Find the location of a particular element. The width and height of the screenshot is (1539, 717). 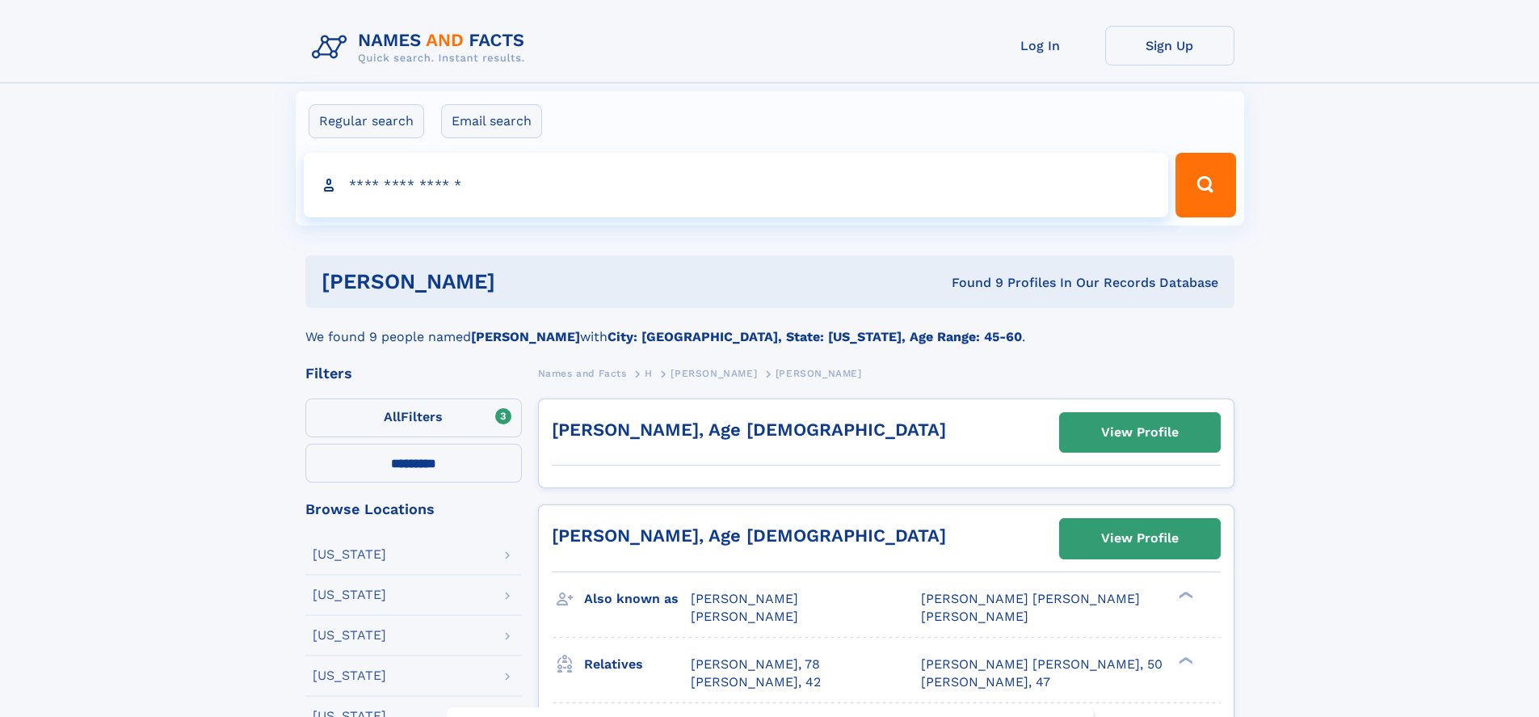

span: All is located at coordinates (392, 416).